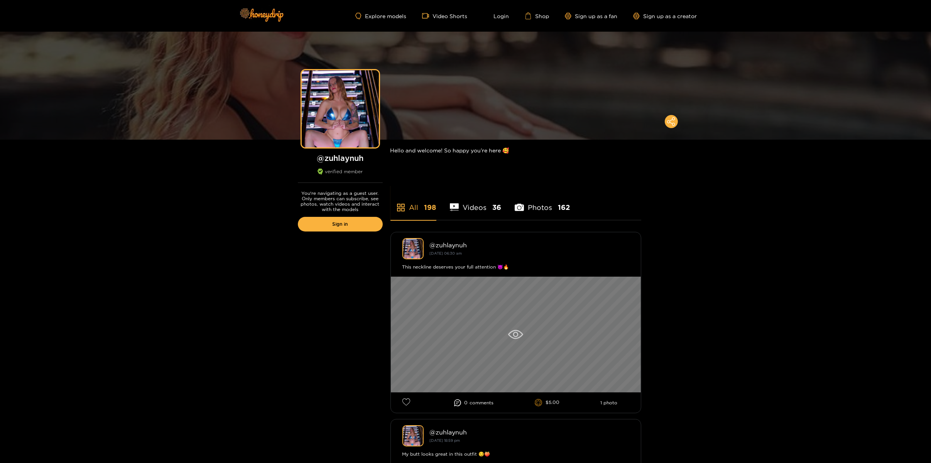 The image size is (931, 463). I want to click on li: $5.00, so click(547, 403).